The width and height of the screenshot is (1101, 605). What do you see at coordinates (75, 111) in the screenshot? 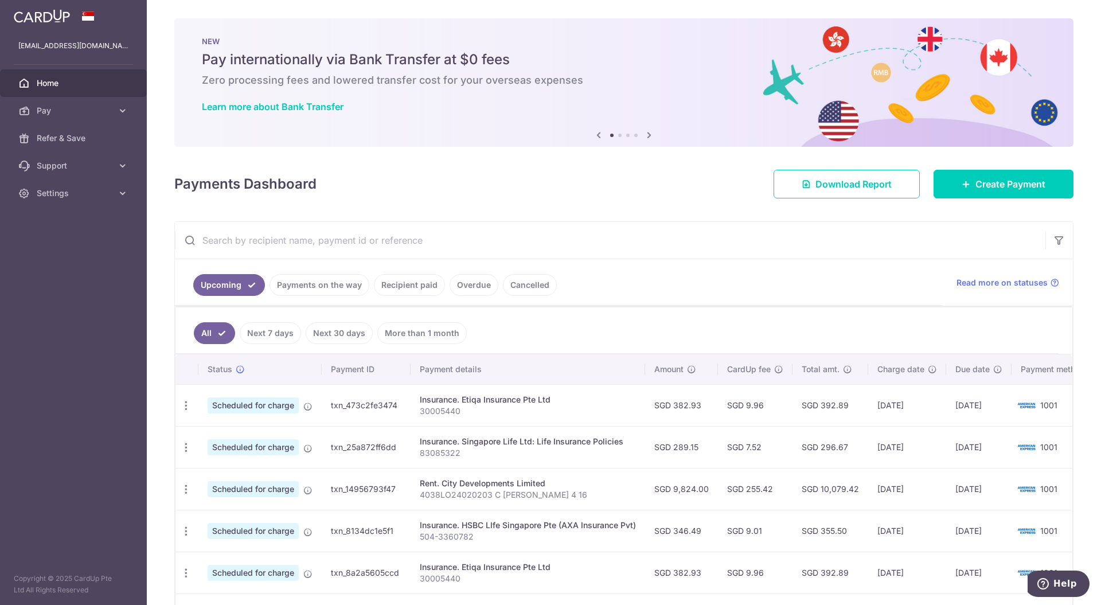
I see `span: Pay` at bounding box center [75, 111].